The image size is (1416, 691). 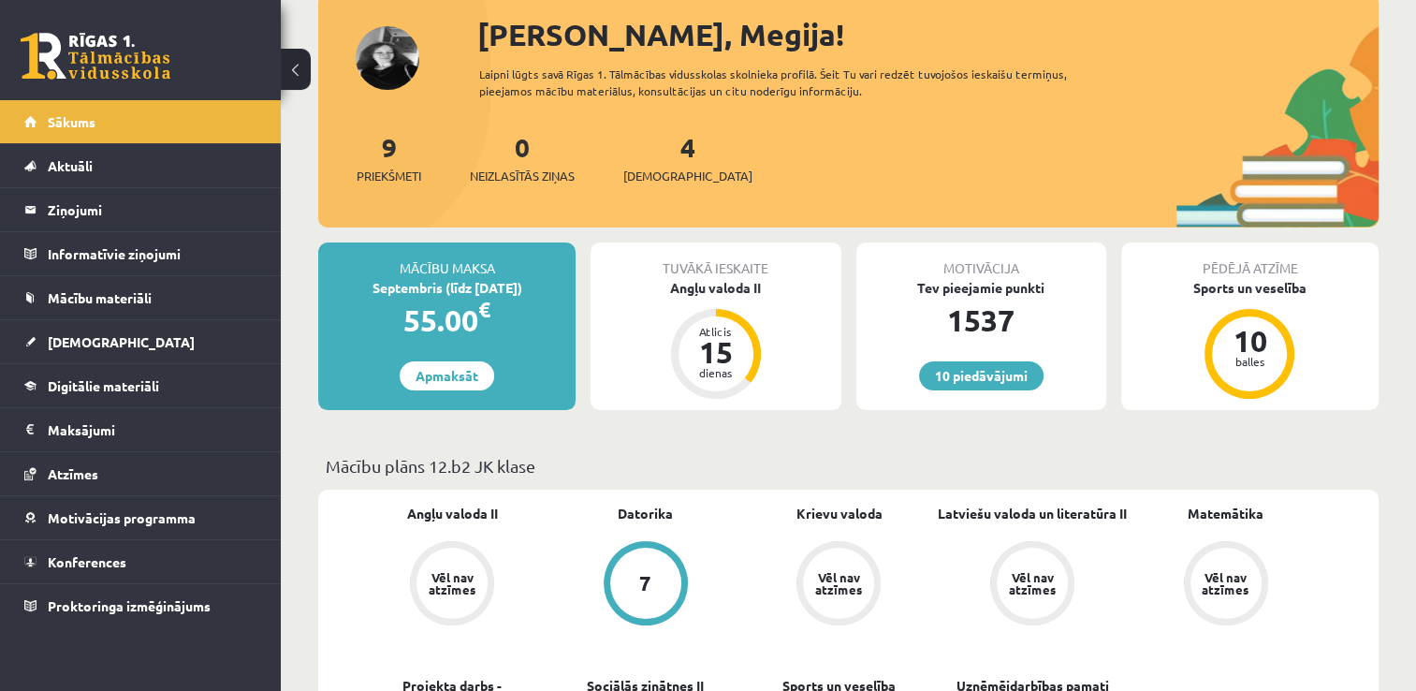 What do you see at coordinates (981, 375) in the screenshot?
I see `a: 10 piedāvājumi` at bounding box center [981, 375].